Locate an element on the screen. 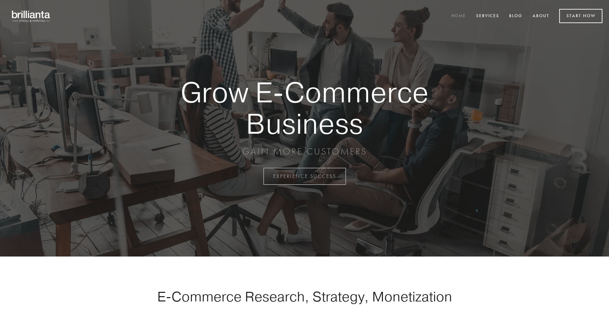 The height and width of the screenshot is (310, 609). a: Blog is located at coordinates (516, 16).